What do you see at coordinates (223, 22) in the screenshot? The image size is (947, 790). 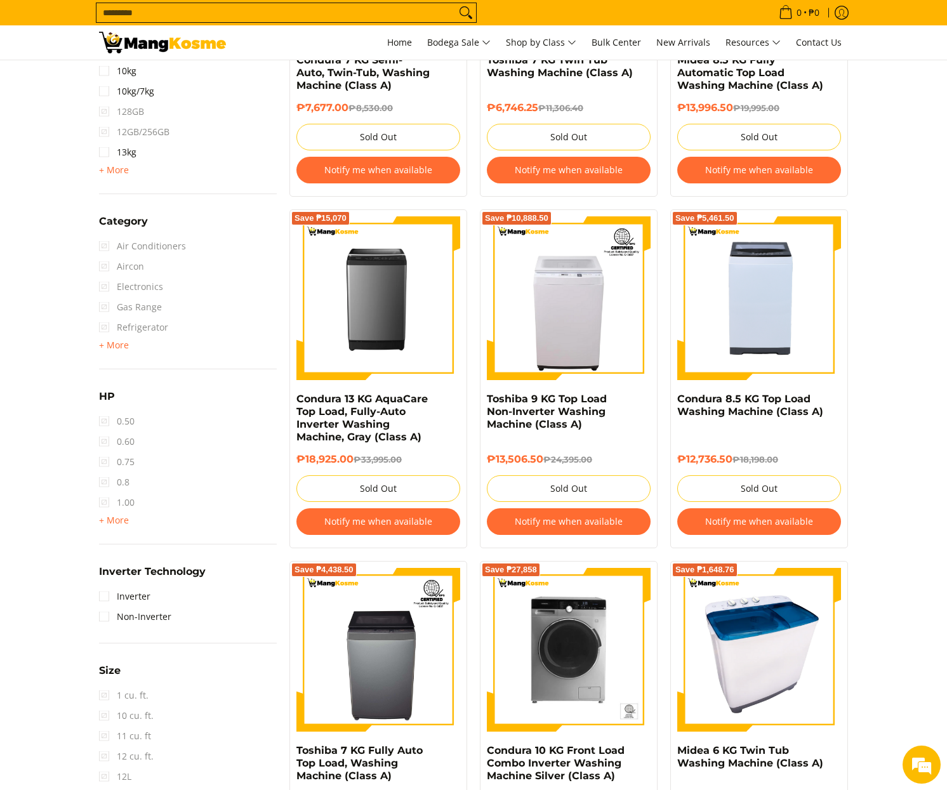 I see `div: Minimize live chat window` at bounding box center [223, 22].